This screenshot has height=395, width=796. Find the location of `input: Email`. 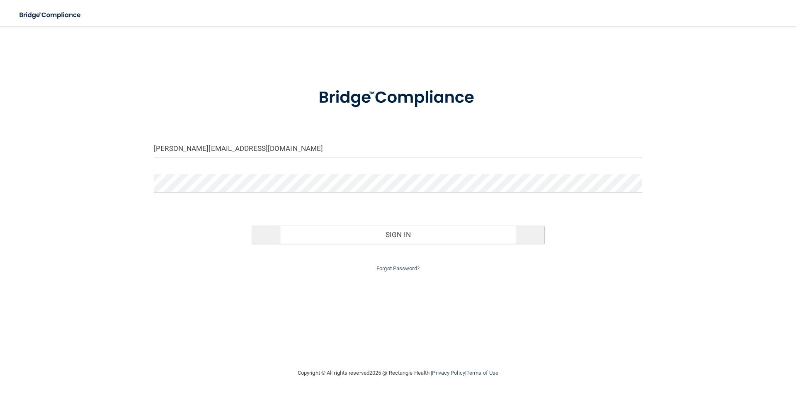

input: Email is located at coordinates (398, 148).